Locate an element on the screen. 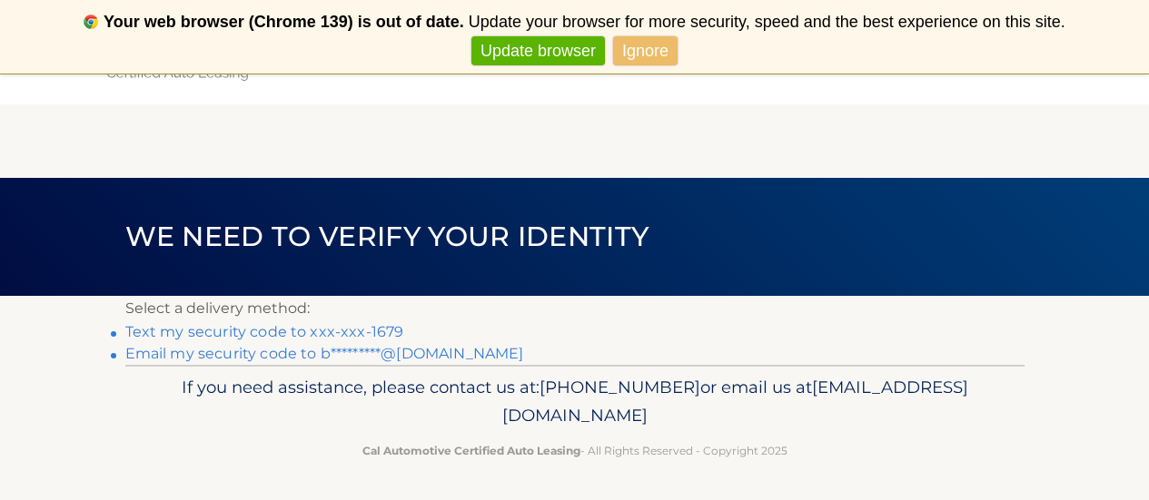 The height and width of the screenshot is (500, 1149). span: We need to verify your identity is located at coordinates (387, 236).